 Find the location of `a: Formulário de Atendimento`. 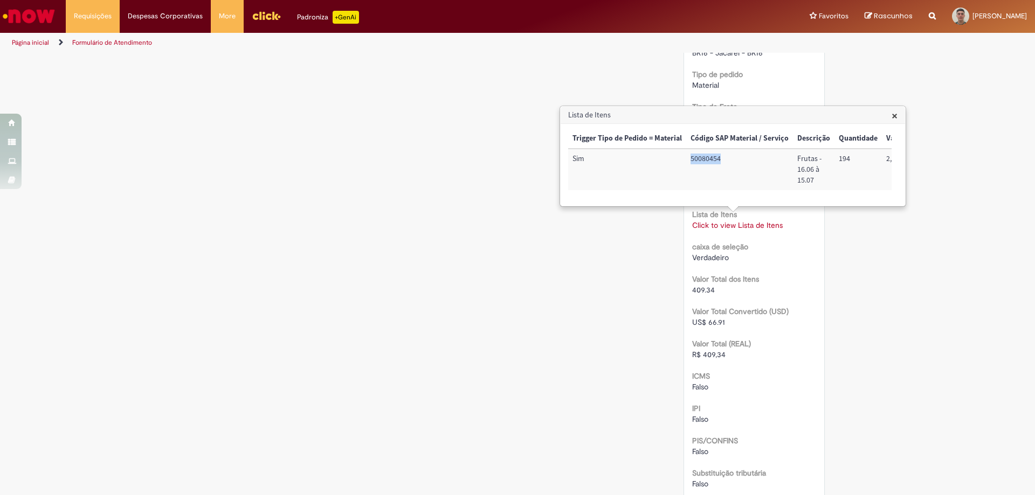

a: Formulário de Atendimento is located at coordinates (112, 43).